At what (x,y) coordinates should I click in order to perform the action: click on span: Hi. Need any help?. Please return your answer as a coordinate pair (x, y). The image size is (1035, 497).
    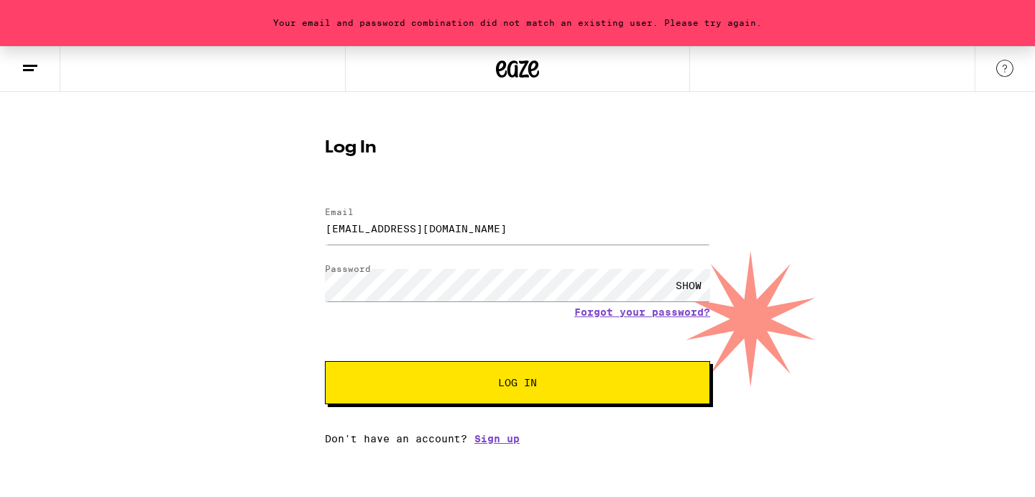
    Looking at the image, I should click on (56, 16).